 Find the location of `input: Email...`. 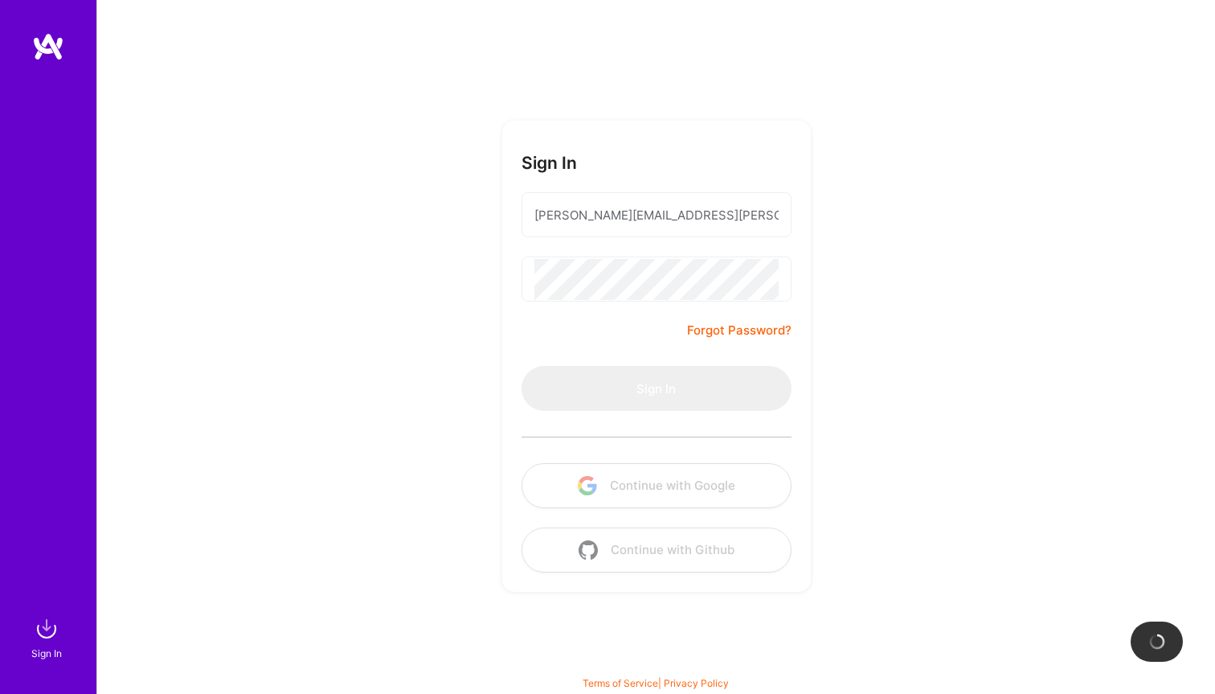

input: Email... is located at coordinates (657, 215).